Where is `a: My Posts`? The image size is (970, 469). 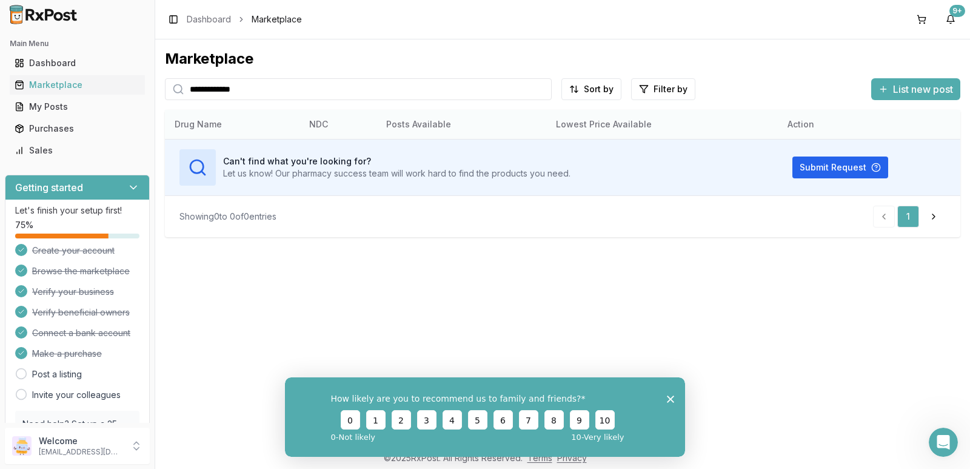 a: My Posts is located at coordinates (77, 107).